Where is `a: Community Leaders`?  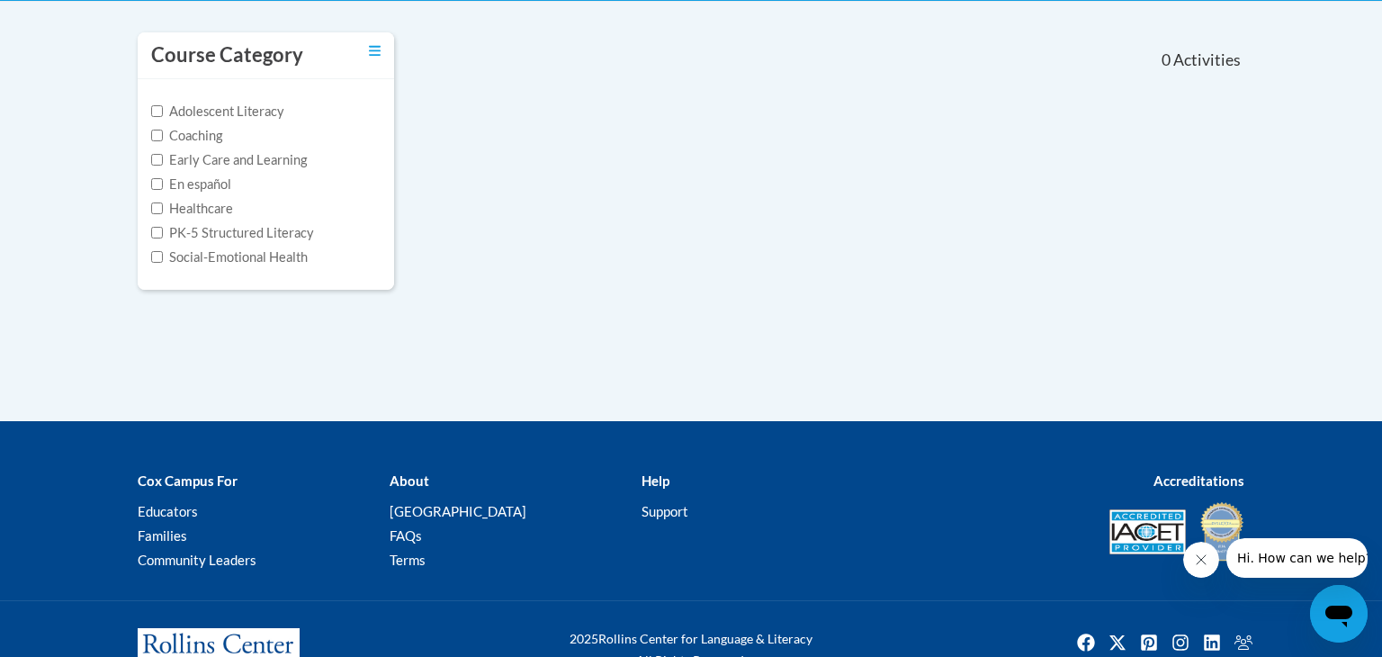 a: Community Leaders is located at coordinates (197, 560).